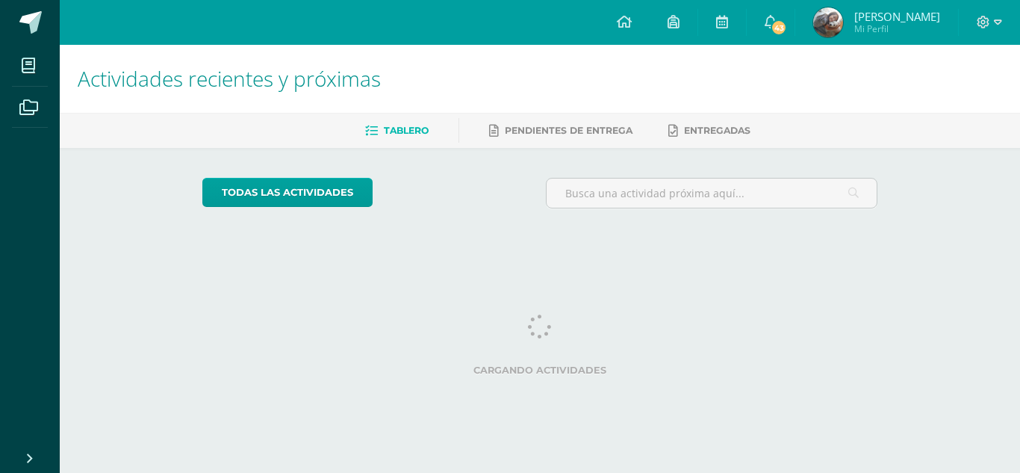 The width and height of the screenshot is (1020, 473). I want to click on label: Cargando actividades, so click(540, 370).